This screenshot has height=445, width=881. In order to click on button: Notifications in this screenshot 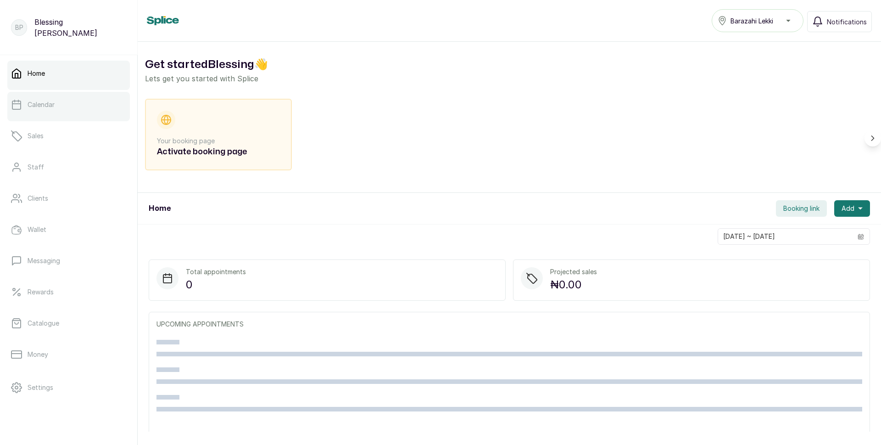, I will do `click(840, 22)`.